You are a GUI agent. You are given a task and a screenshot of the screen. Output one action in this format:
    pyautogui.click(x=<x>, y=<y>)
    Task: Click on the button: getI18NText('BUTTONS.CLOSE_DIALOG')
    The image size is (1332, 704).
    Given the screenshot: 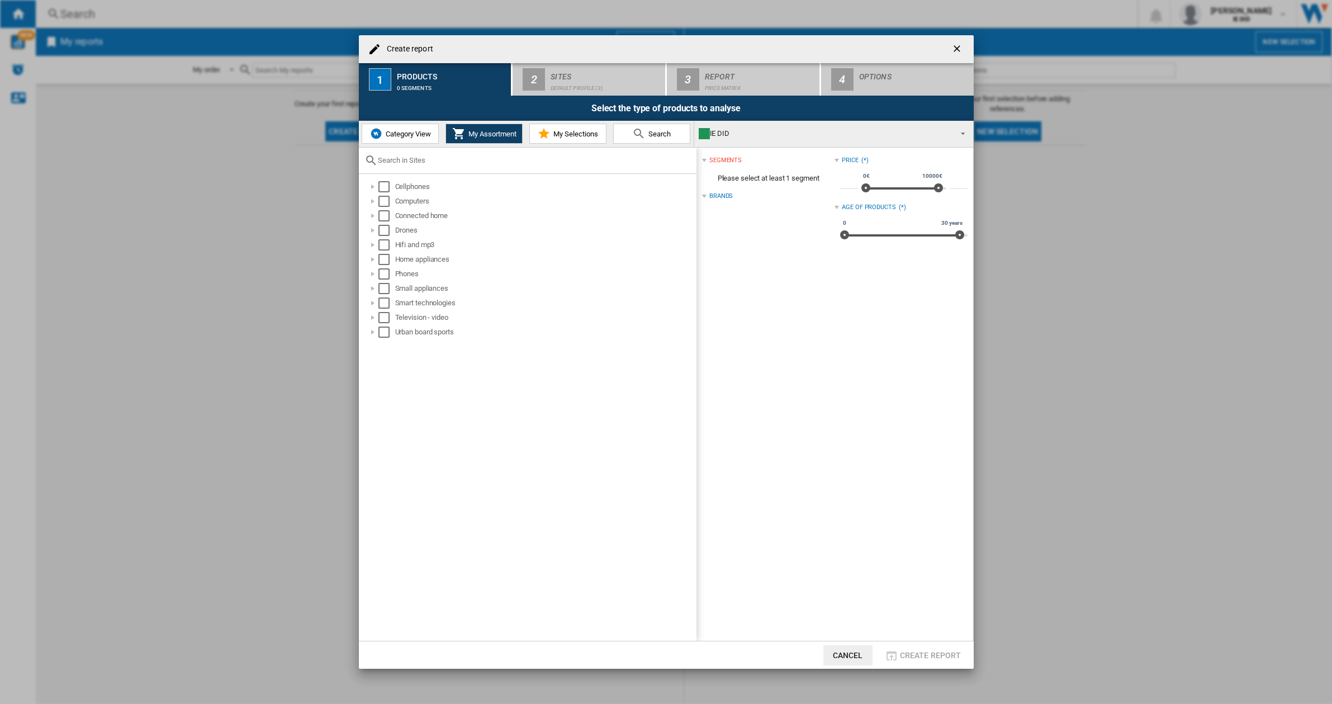 What is the action you would take?
    pyautogui.click(x=958, y=49)
    